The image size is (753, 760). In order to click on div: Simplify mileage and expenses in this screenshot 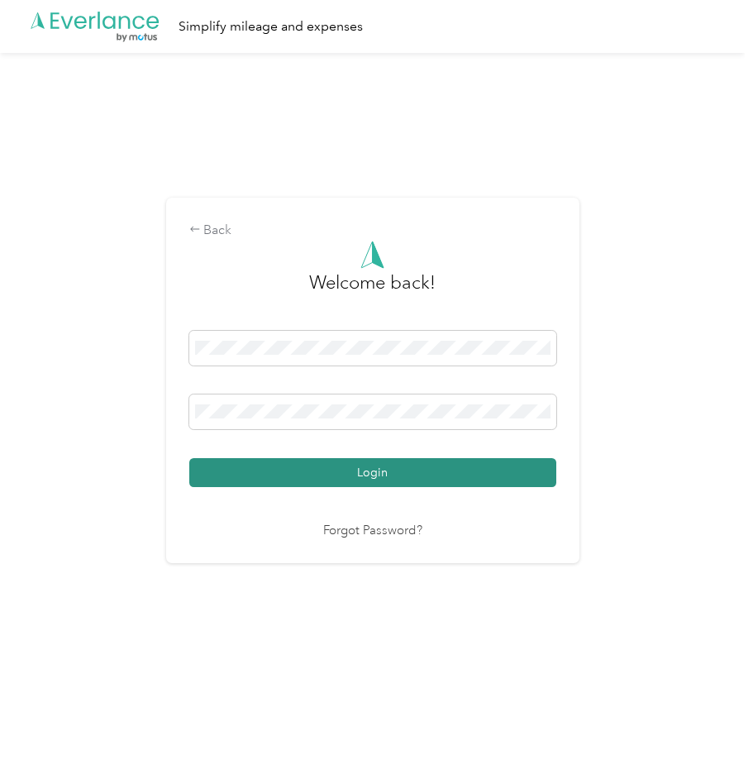, I will do `click(270, 26)`.